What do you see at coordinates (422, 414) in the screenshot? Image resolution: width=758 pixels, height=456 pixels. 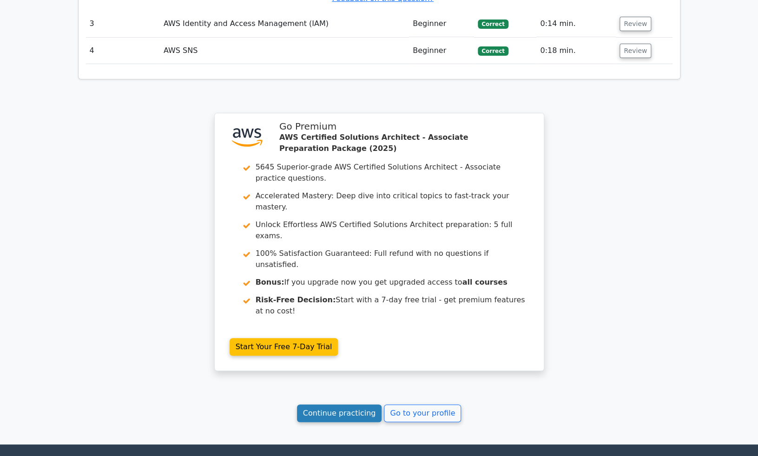 I see `a: Go to your profile` at bounding box center [422, 414].